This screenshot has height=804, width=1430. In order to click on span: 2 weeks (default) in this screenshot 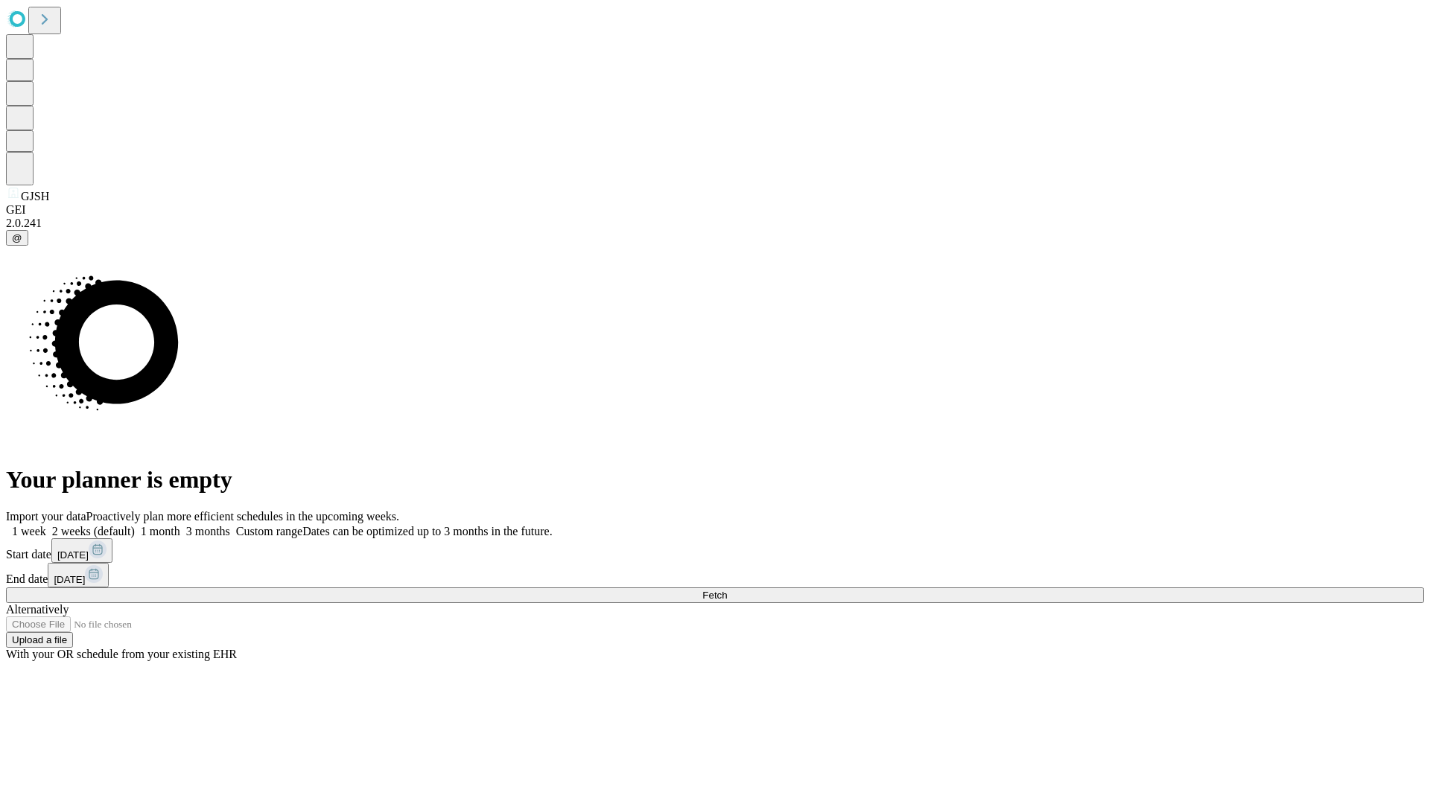, I will do `click(93, 531)`.